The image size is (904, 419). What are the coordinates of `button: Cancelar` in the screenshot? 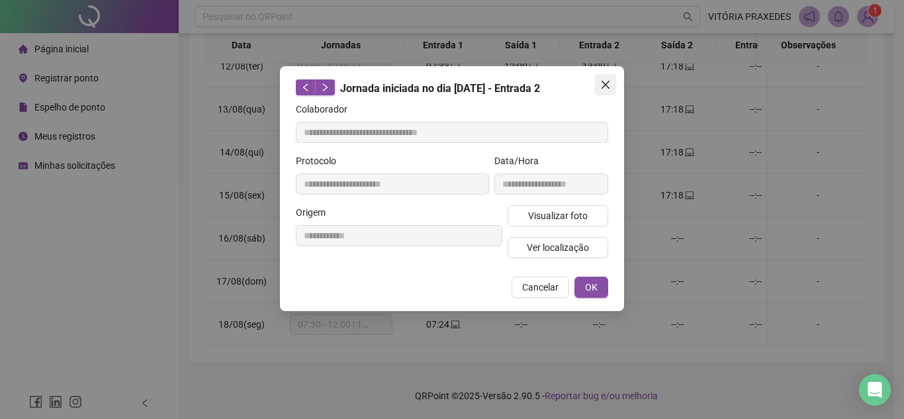 It's located at (540, 287).